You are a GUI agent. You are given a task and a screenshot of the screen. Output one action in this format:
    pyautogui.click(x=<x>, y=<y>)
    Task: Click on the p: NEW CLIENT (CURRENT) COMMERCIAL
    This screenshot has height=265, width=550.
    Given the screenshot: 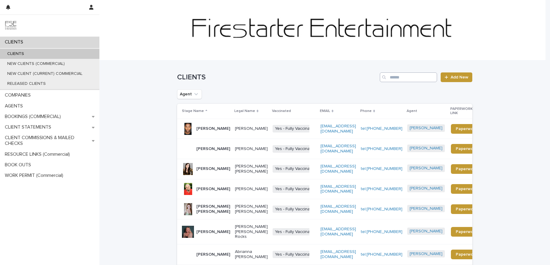 What is the action you would take?
    pyautogui.click(x=45, y=74)
    